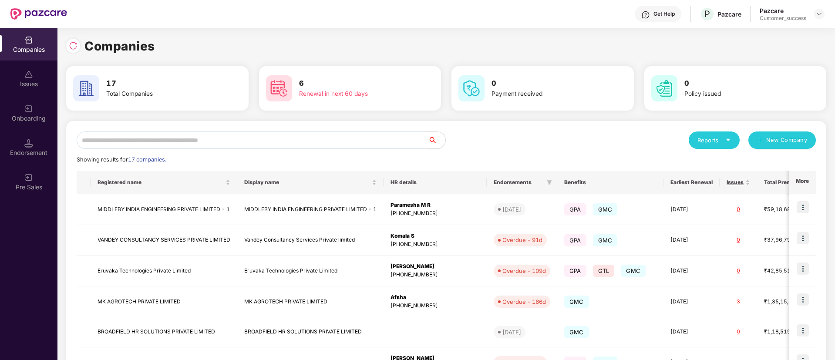 Image resolution: width=835 pixels, height=360 pixels. Describe the element at coordinates (435, 236) in the screenshot. I see `div: Komala S` at that location.